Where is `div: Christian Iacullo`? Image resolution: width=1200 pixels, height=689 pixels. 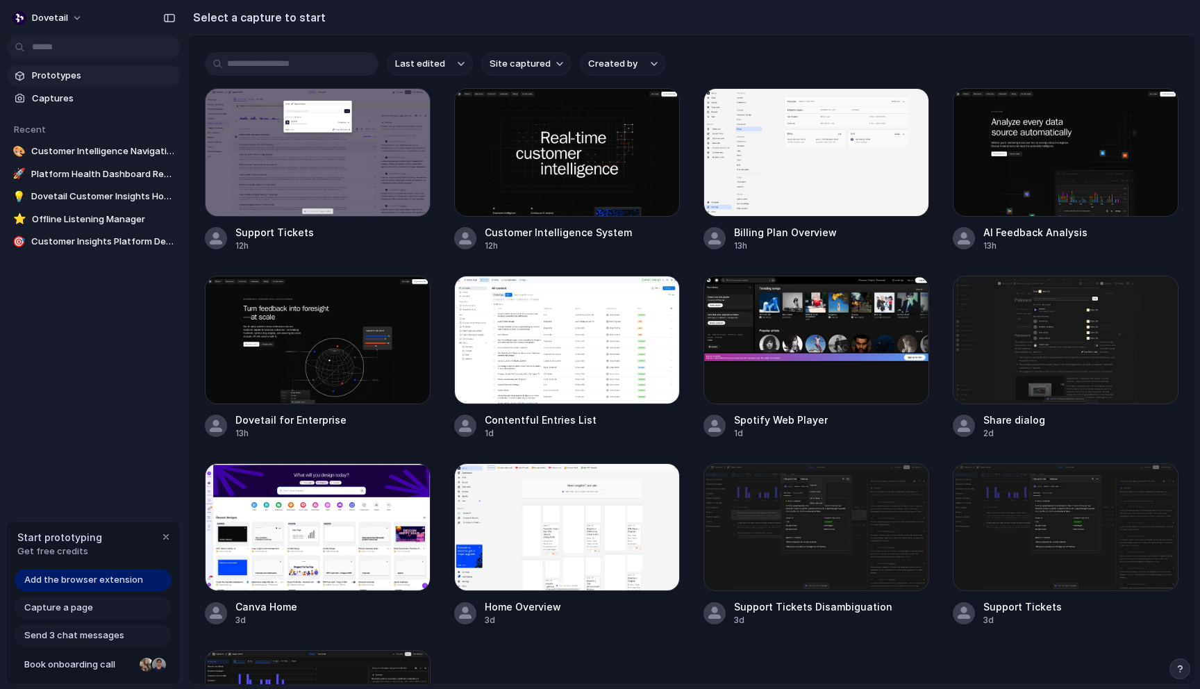 div: Christian Iacullo is located at coordinates (159, 664).